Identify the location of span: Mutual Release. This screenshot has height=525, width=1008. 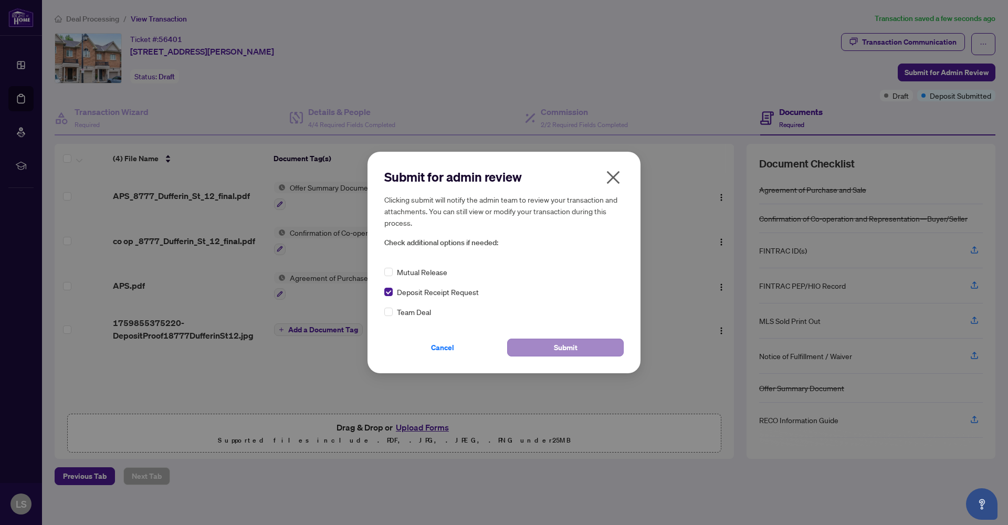
(422, 272).